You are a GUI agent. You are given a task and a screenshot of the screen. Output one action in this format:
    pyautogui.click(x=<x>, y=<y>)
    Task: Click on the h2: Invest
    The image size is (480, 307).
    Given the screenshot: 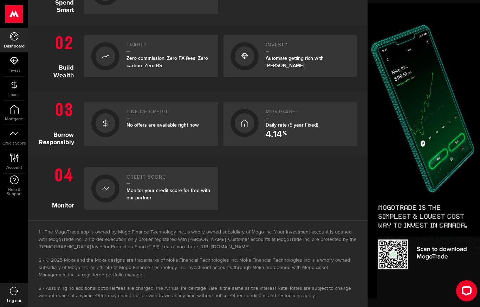 What is the action you would take?
    pyautogui.click(x=308, y=47)
    